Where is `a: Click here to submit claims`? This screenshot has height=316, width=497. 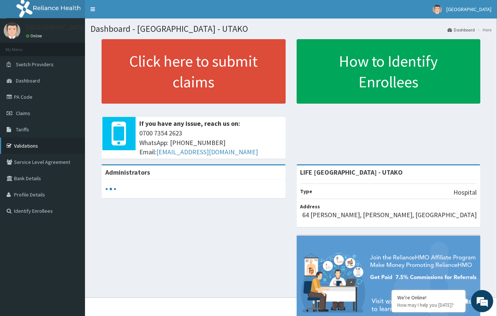 a: Click here to submit claims is located at coordinates (194, 71).